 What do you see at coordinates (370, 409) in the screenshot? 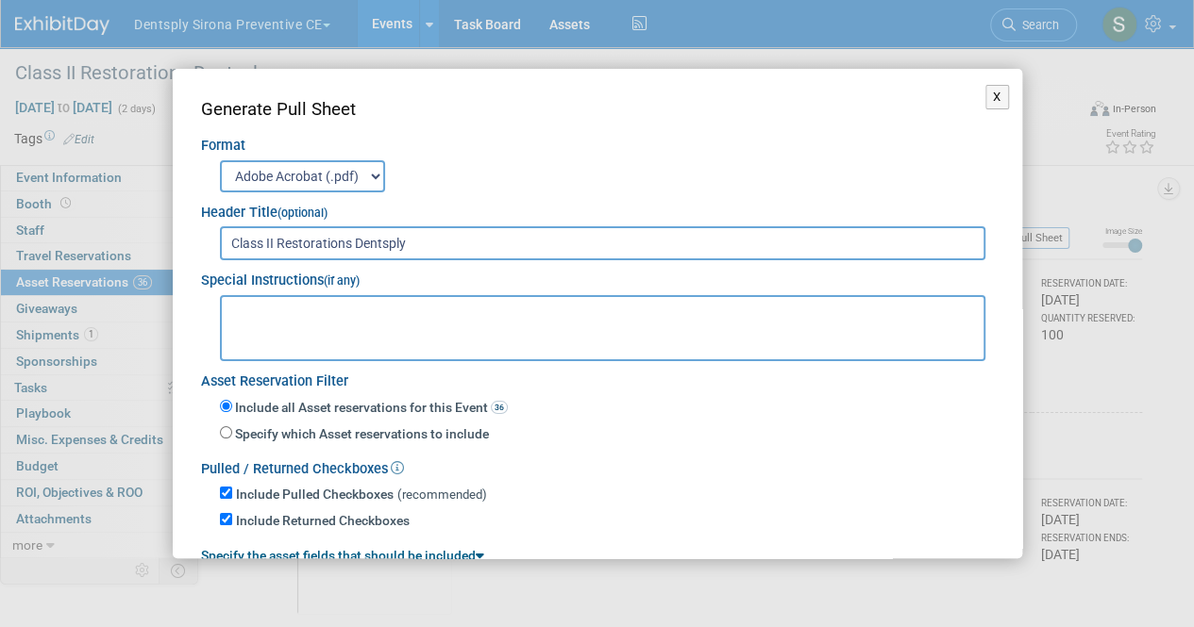
I see `label: Include all Asset reservations for this Event` at bounding box center [370, 409].